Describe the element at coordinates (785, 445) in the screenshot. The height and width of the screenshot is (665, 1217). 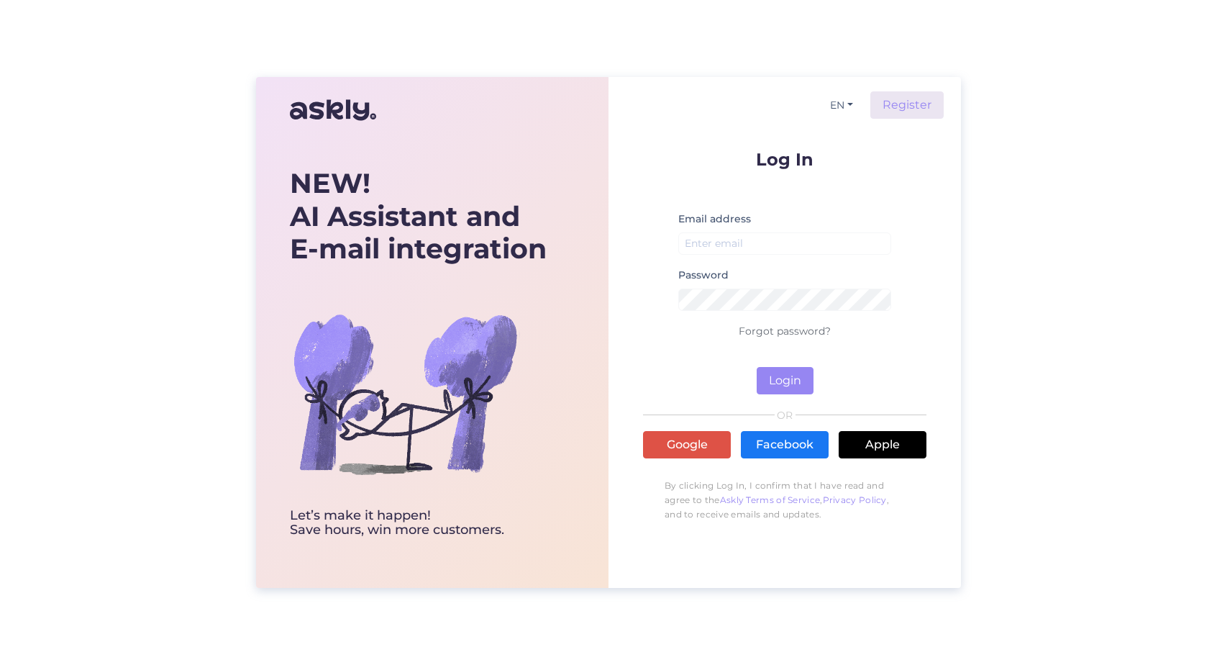
I see `a: Facebook` at that location.